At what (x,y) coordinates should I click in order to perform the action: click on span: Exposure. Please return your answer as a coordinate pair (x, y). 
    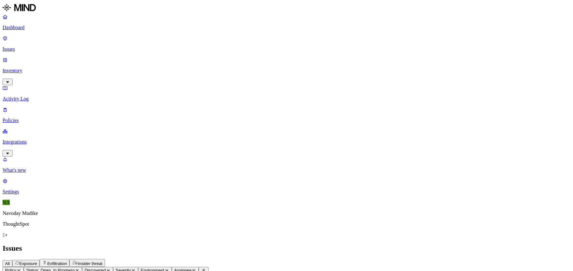
    Looking at the image, I should click on (28, 264).